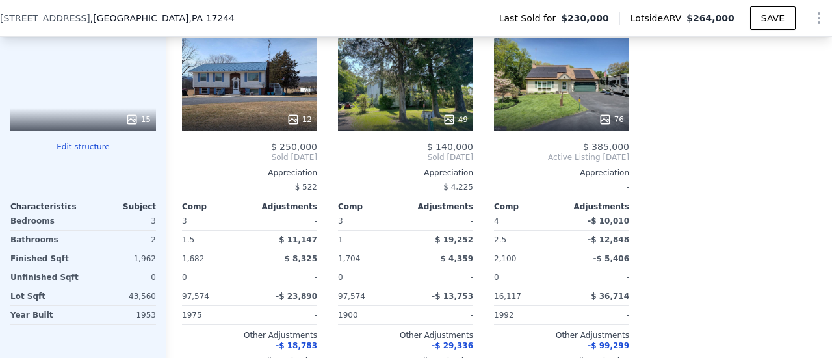  Describe the element at coordinates (121, 278) in the screenshot. I see `div: 0` at that location.